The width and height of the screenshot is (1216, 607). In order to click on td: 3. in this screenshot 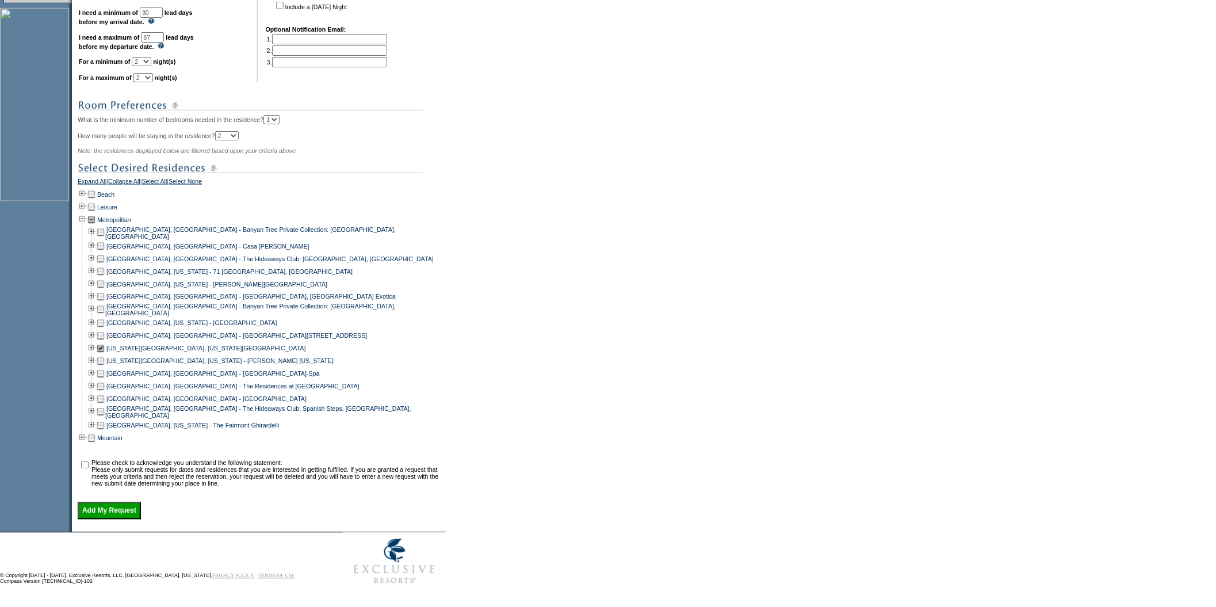, I will do `click(327, 62)`.